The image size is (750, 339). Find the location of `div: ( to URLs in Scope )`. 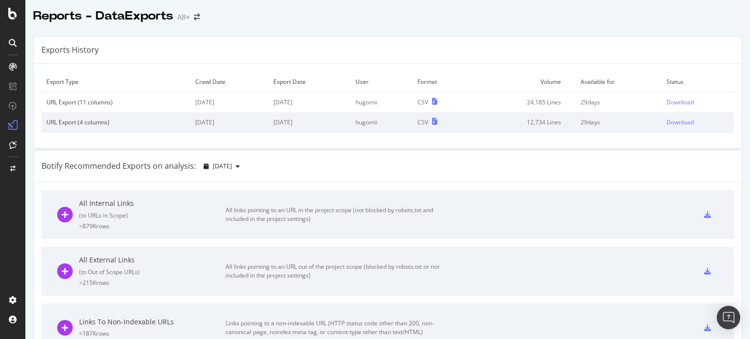

div: ( to URLs in Scope ) is located at coordinates (152, 215).